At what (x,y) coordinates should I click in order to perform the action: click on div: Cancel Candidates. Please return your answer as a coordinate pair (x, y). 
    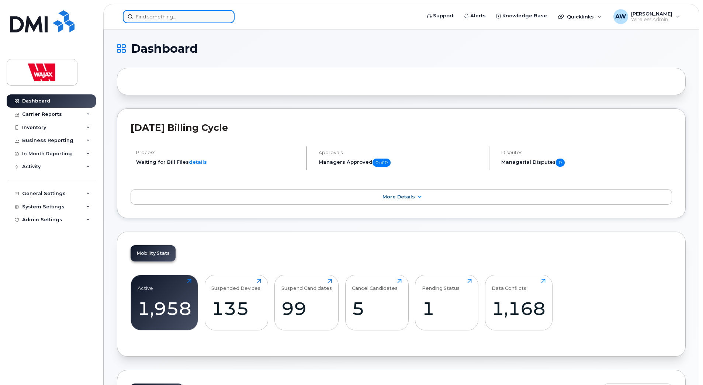
    Looking at the image, I should click on (375, 285).